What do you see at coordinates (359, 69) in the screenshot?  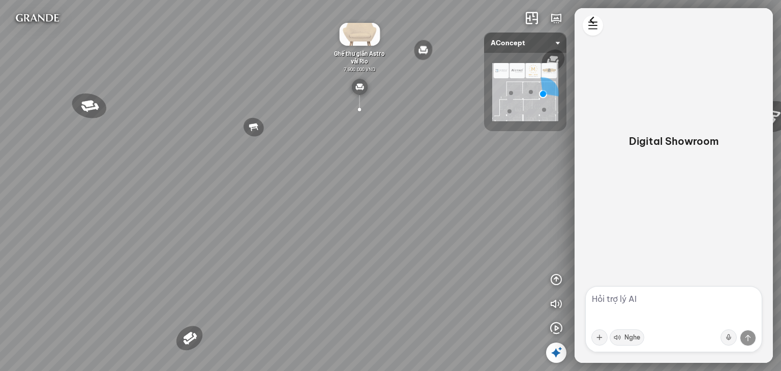 I see `span: 7.900.000 VND` at bounding box center [359, 69].